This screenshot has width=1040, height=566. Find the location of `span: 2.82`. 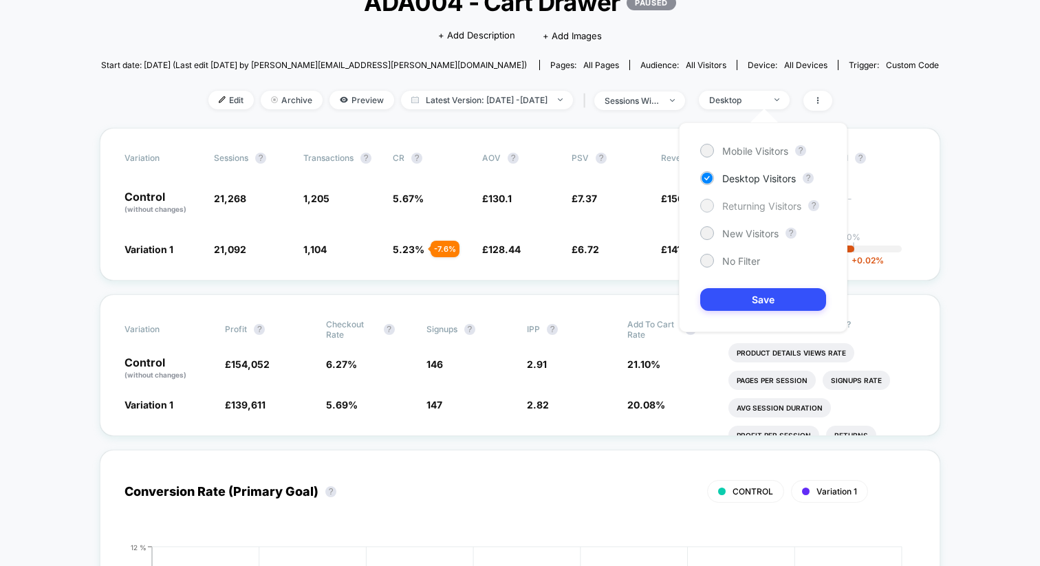

span: 2.82 is located at coordinates (538, 405).